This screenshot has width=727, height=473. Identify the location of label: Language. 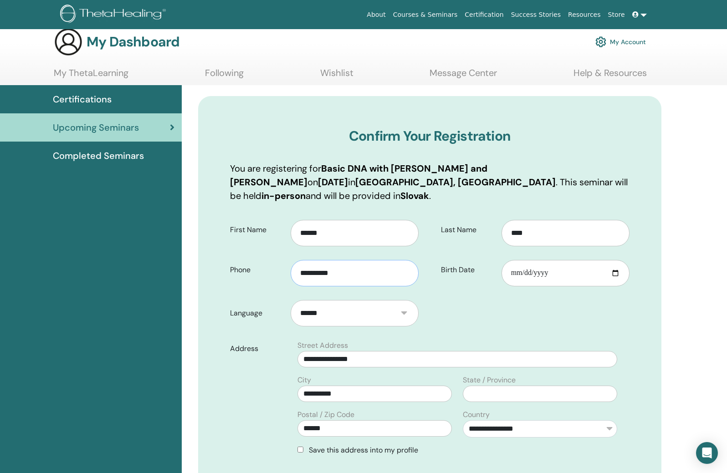
(257, 313).